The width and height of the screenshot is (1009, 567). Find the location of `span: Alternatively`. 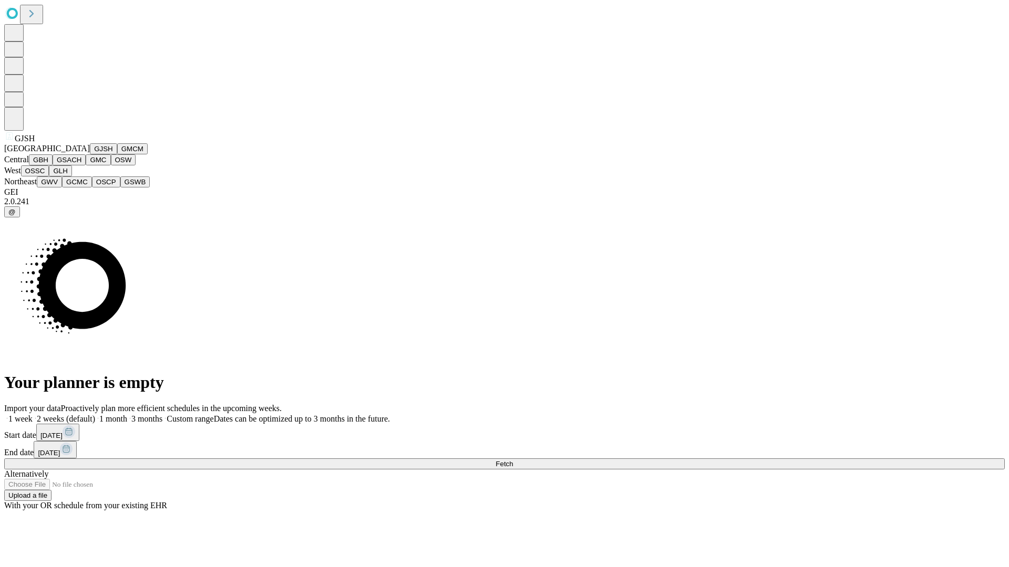

span: Alternatively is located at coordinates (26, 474).